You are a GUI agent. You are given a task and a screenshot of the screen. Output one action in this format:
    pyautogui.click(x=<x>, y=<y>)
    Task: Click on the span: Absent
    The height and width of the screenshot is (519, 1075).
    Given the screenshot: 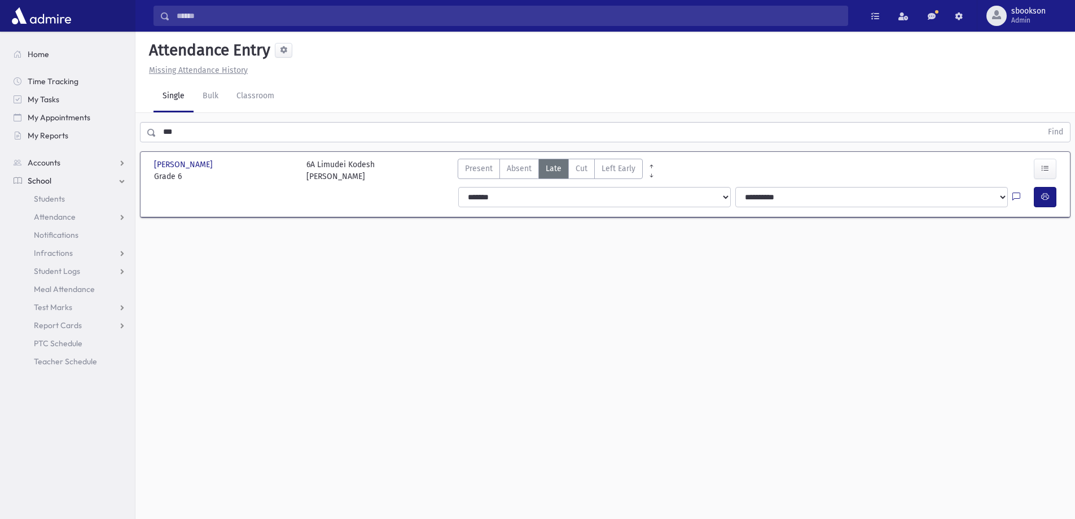 What is the action you would take?
    pyautogui.click(x=519, y=168)
    